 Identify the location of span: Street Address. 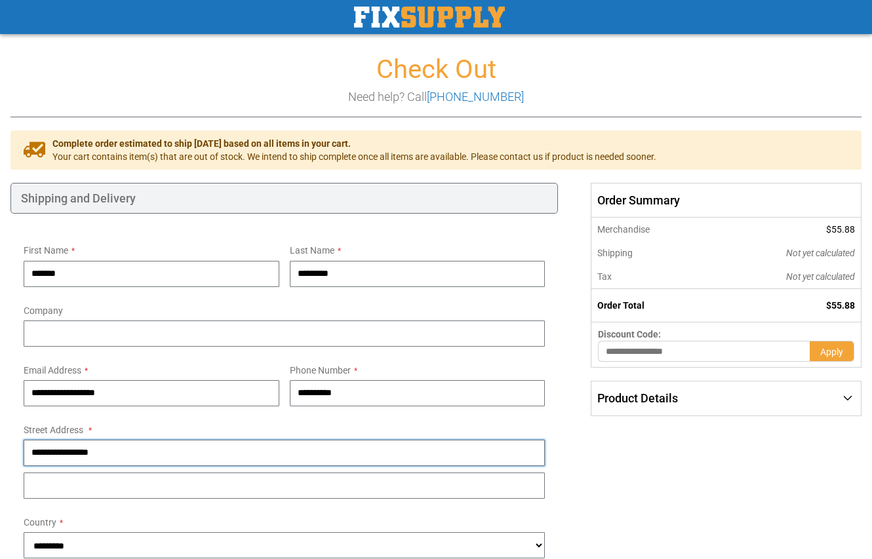
(53, 430).